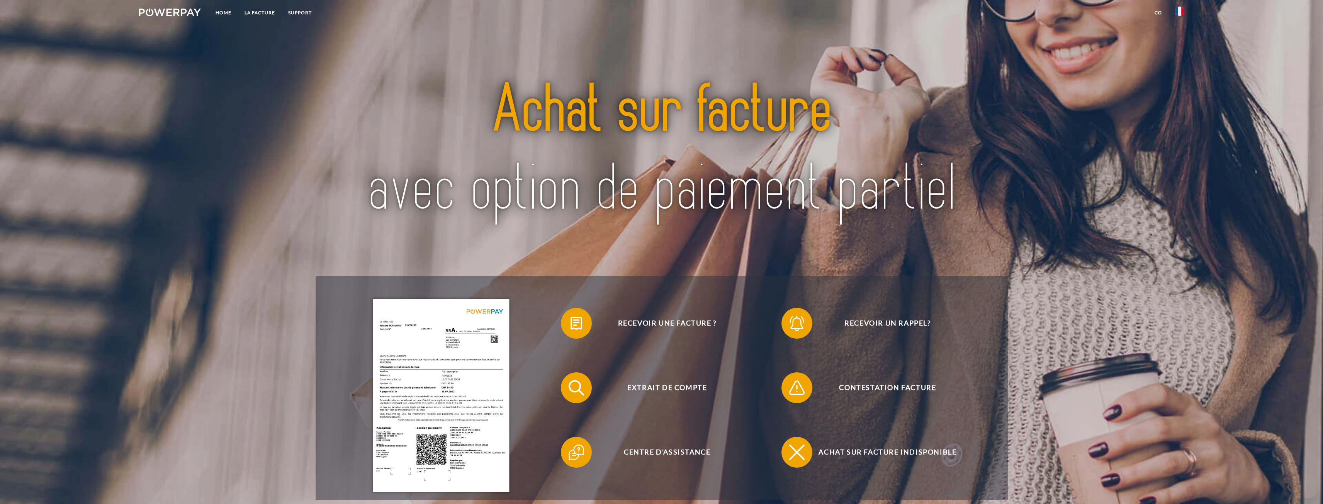 This screenshot has width=1323, height=504. What do you see at coordinates (170, 12) in the screenshot?
I see `img: logo-powerpay-white.svg` at bounding box center [170, 12].